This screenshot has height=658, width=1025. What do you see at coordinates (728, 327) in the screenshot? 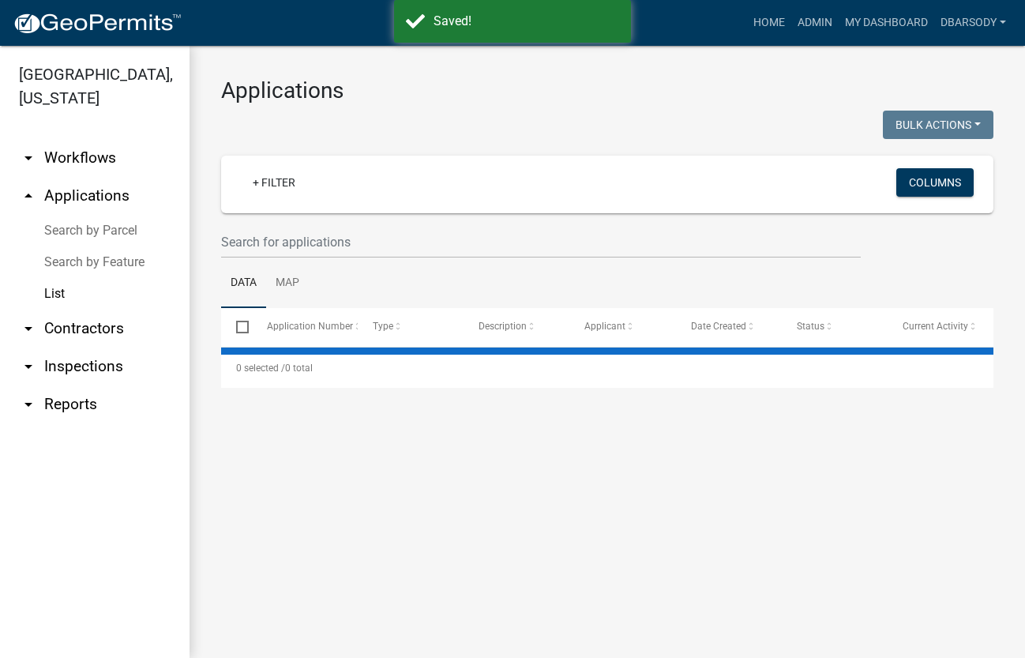
I see `datatable-header-cell: Date Created` at bounding box center [728, 327].